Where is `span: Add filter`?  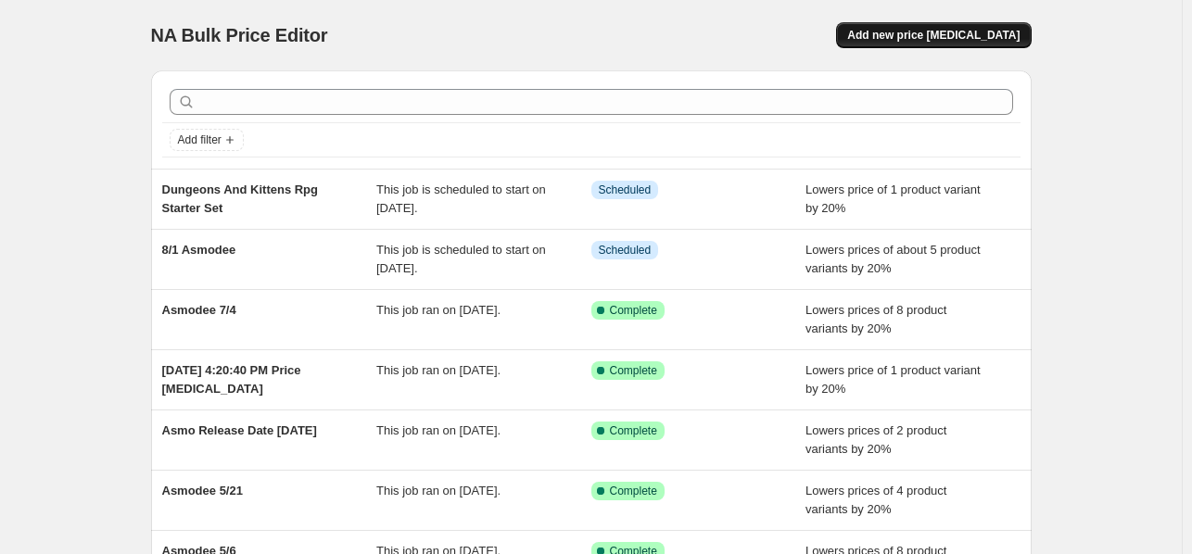
span: Add filter is located at coordinates (199, 140).